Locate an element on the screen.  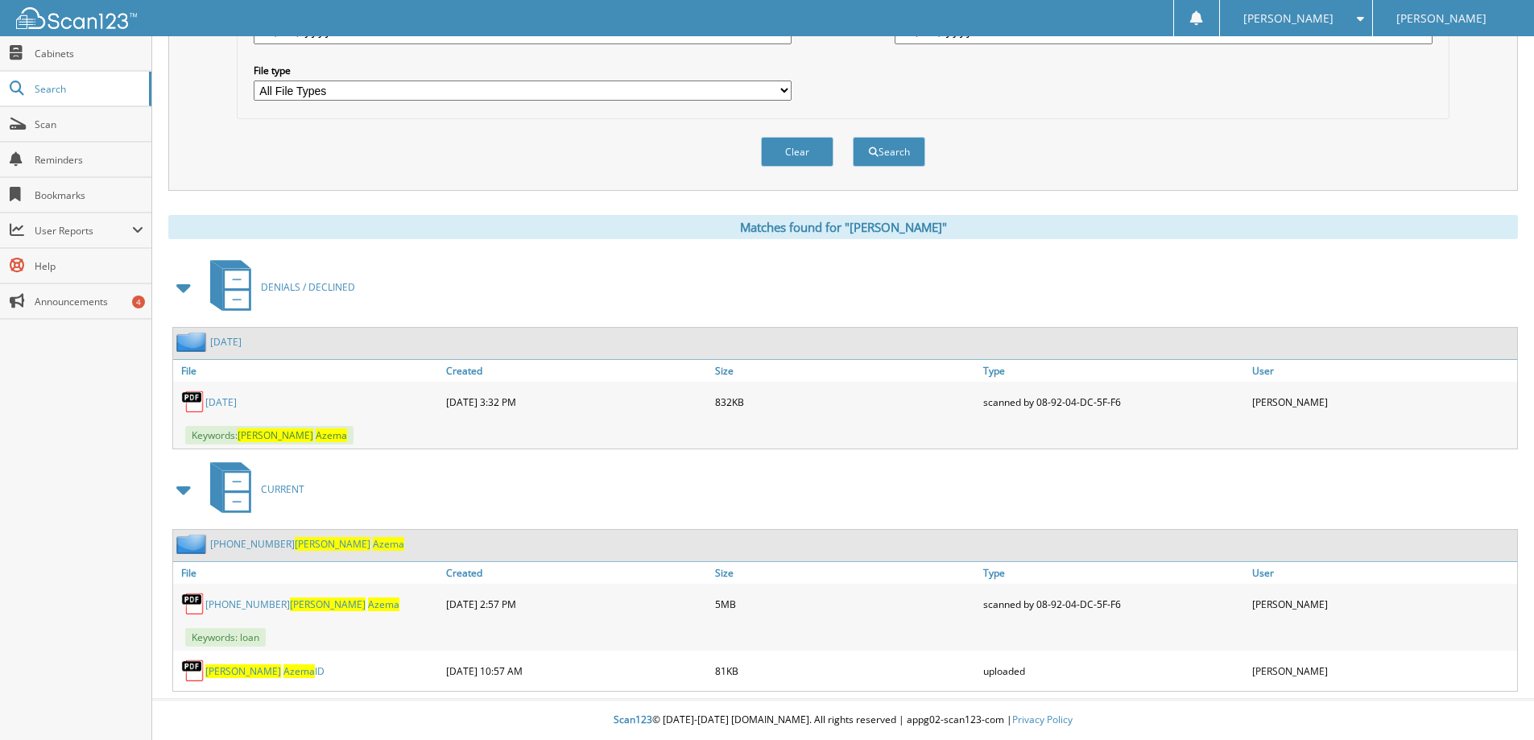
span: Cabinets is located at coordinates (89, 53).